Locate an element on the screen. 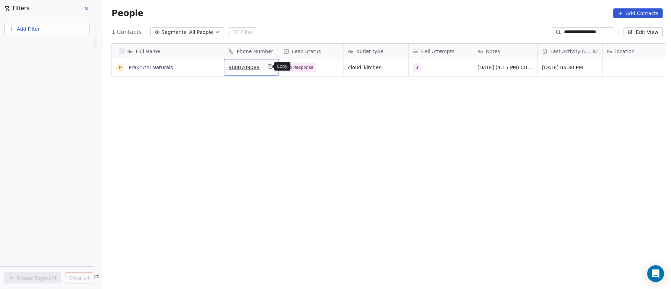 The height and width of the screenshot is (289, 671). span: Lead Status is located at coordinates (306, 51).